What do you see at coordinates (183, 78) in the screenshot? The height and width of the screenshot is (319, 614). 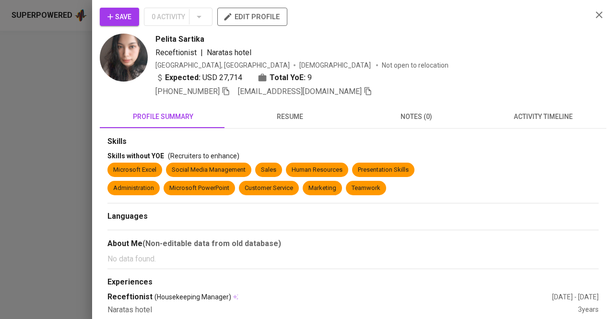 I see `b: Expected:` at bounding box center [183, 78].